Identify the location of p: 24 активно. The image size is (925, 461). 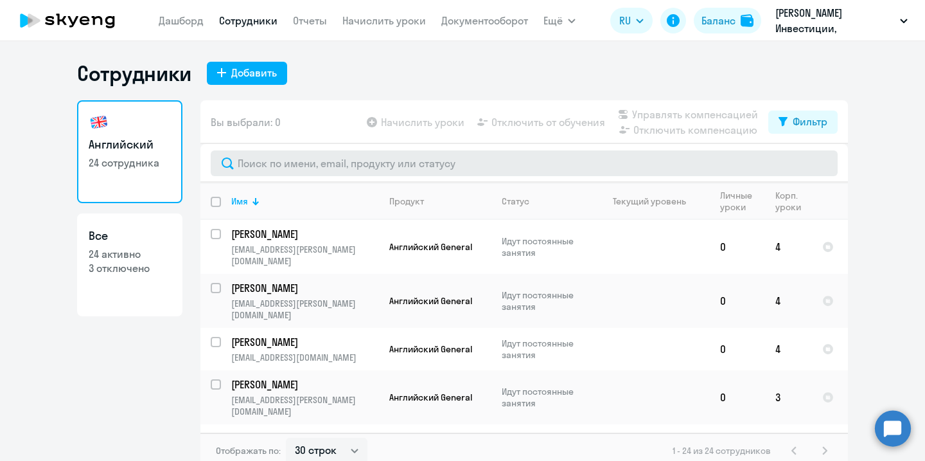
(130, 254).